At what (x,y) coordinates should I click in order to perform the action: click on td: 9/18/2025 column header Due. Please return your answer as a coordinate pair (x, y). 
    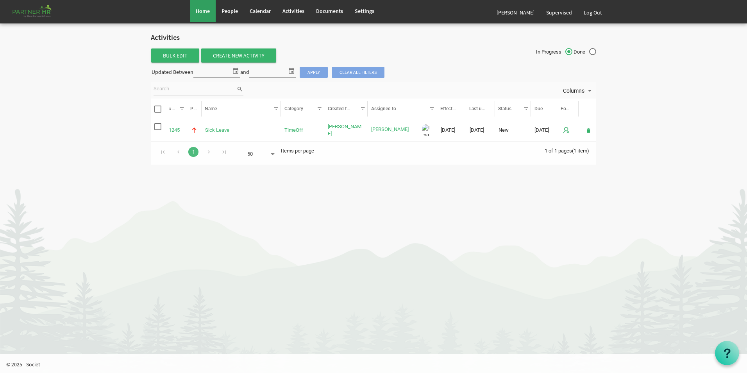
    Looking at the image, I should click on (544, 130).